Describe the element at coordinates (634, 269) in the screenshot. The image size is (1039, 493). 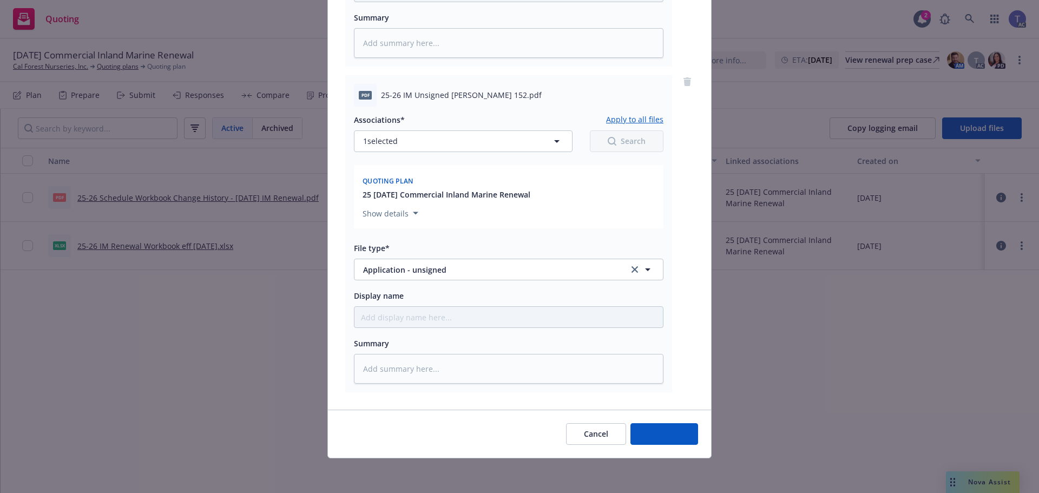
I see `a: clear selection` at that location.